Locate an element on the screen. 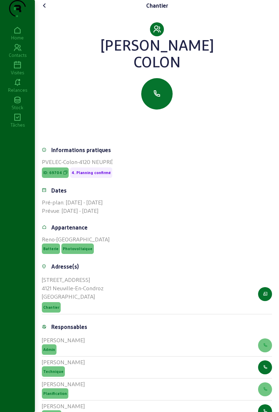 This screenshot has height=412, width=279. div: Dates is located at coordinates (59, 191).